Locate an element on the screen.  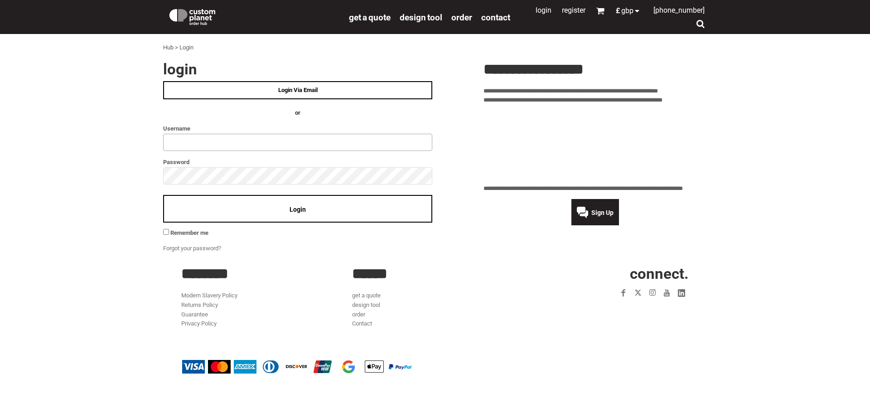
img: PayPal is located at coordinates (400, 367).